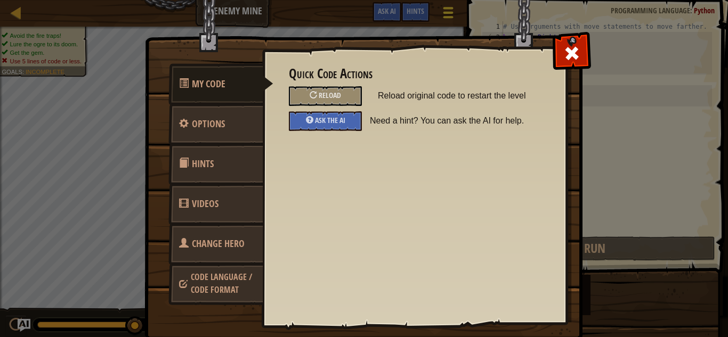  What do you see at coordinates (203, 164) in the screenshot?
I see `span: Hints` at bounding box center [203, 164].